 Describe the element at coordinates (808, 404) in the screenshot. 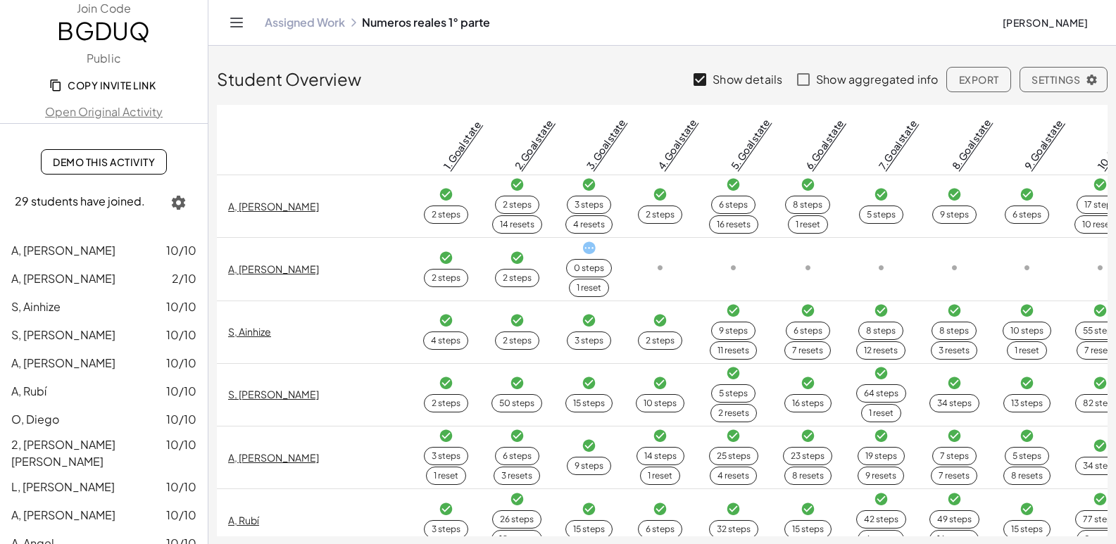

I see `div: 16 steps` at that location.